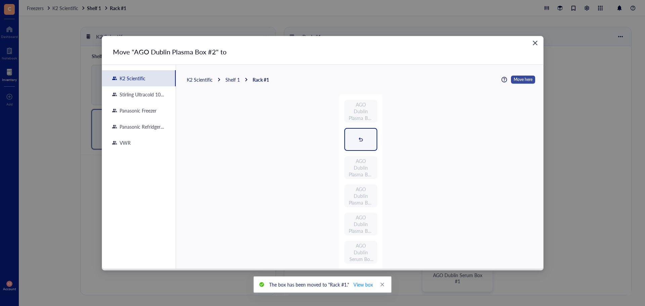 This screenshot has width=645, height=306. Describe the element at coordinates (141, 127) in the screenshot. I see `div: Panasonic Refridgerator` at that location.